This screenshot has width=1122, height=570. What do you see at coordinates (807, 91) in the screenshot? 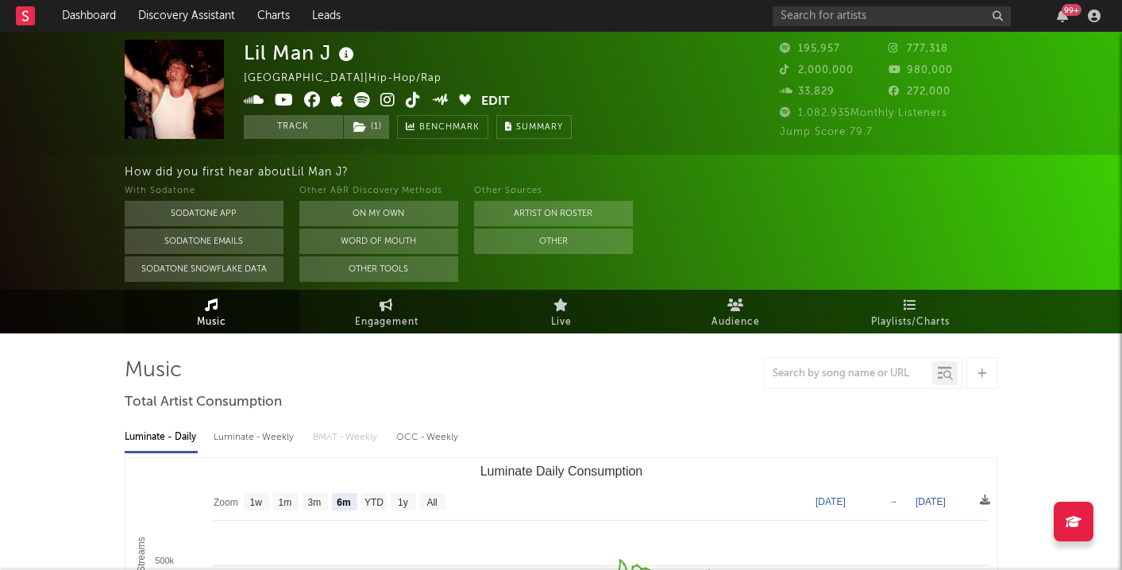
I see `span: 33,829` at bounding box center [807, 91].